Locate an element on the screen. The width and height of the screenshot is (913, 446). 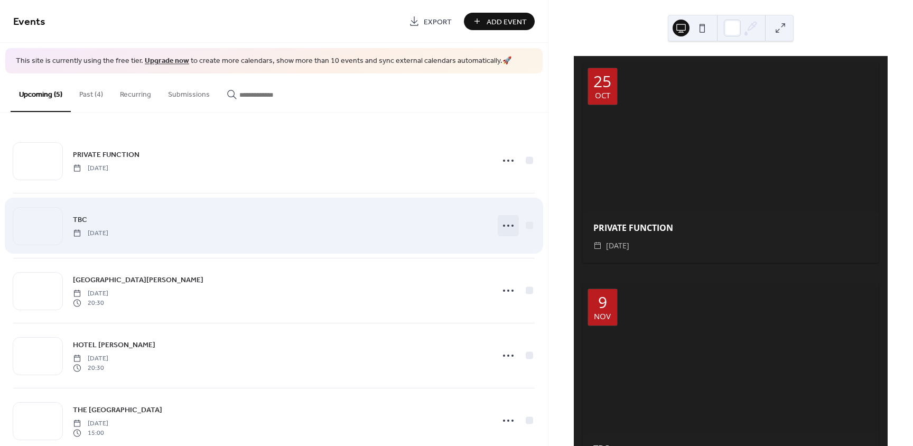
a: Upgrade now is located at coordinates (167, 61).